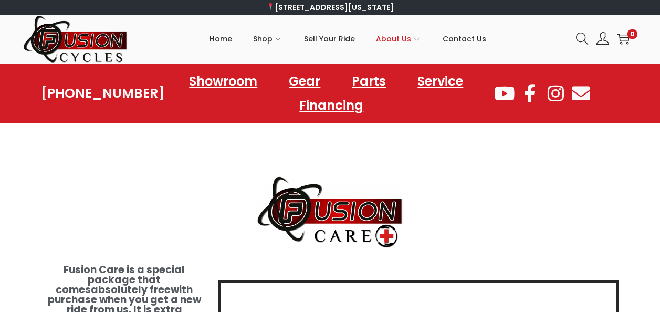 The image size is (660, 312). Describe the element at coordinates (305, 81) in the screenshot. I see `a: Gear` at that location.